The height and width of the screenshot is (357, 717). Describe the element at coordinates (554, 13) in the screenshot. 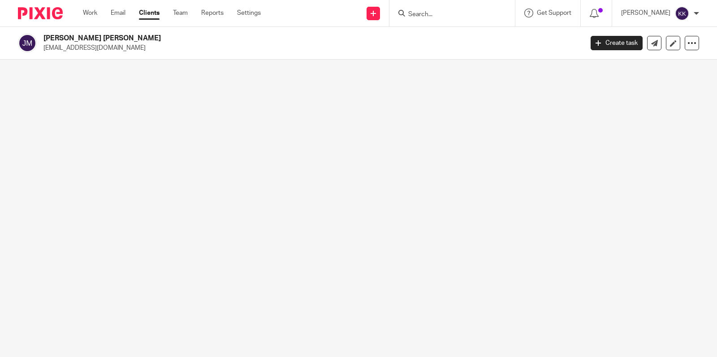

I see `span: Get Support` at that location.